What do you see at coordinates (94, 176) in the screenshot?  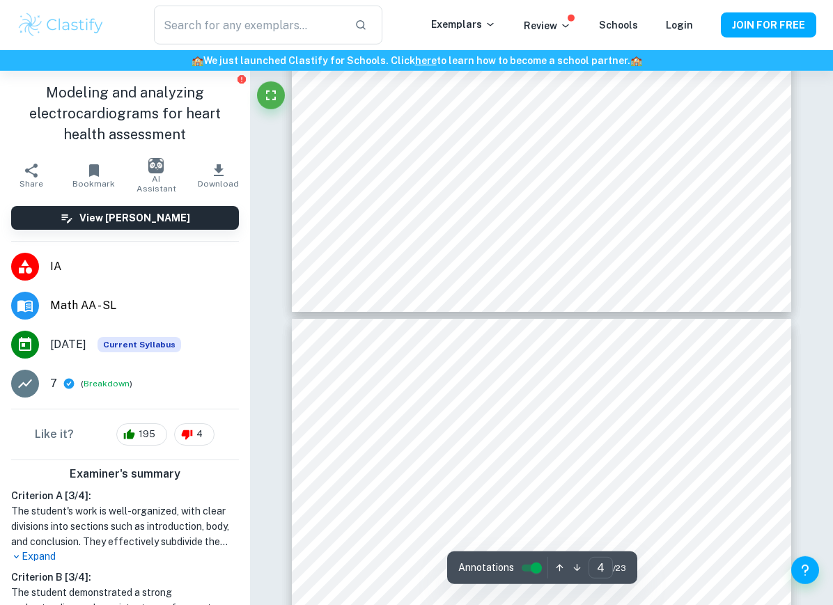 I see `button: Bookmark` at bounding box center [94, 176].